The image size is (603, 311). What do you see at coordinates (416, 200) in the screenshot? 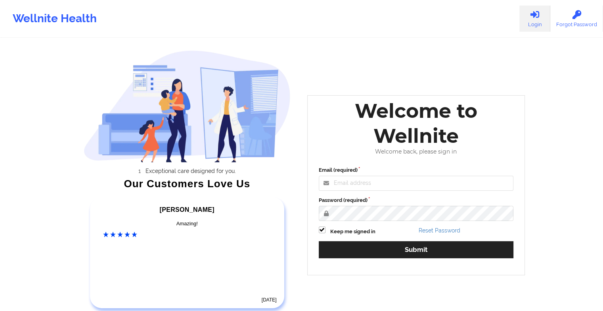
I see `label: Password (required)` at bounding box center [416, 200].